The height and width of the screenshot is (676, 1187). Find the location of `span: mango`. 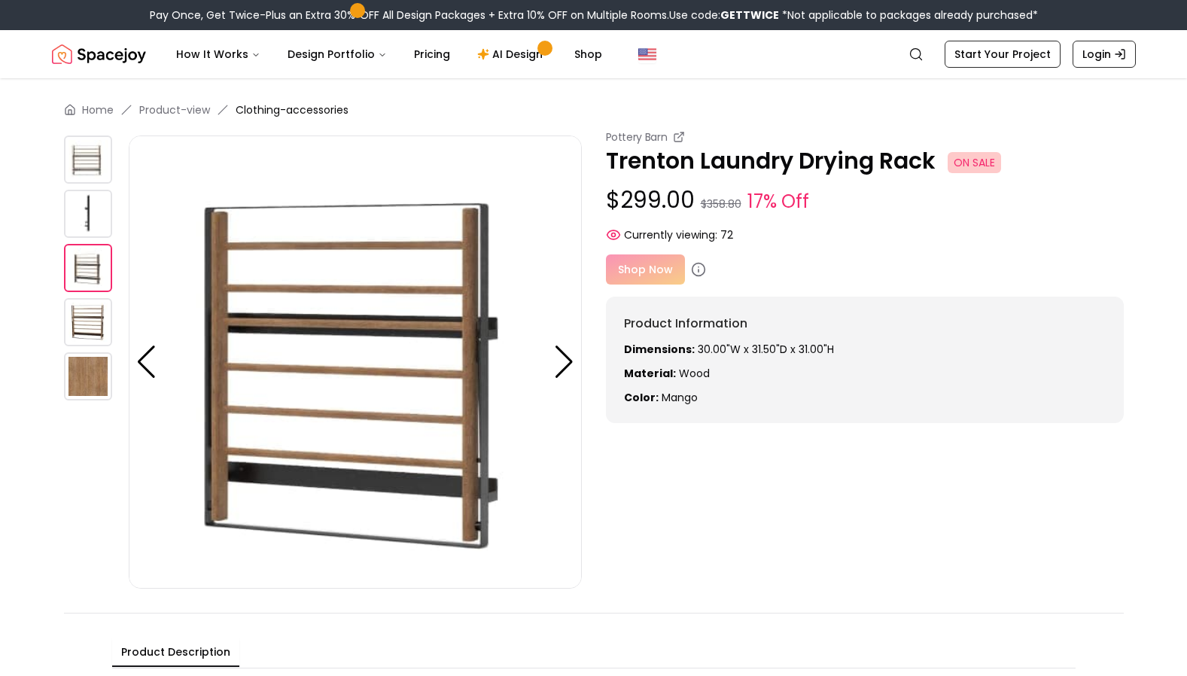

span: mango is located at coordinates (679, 397).